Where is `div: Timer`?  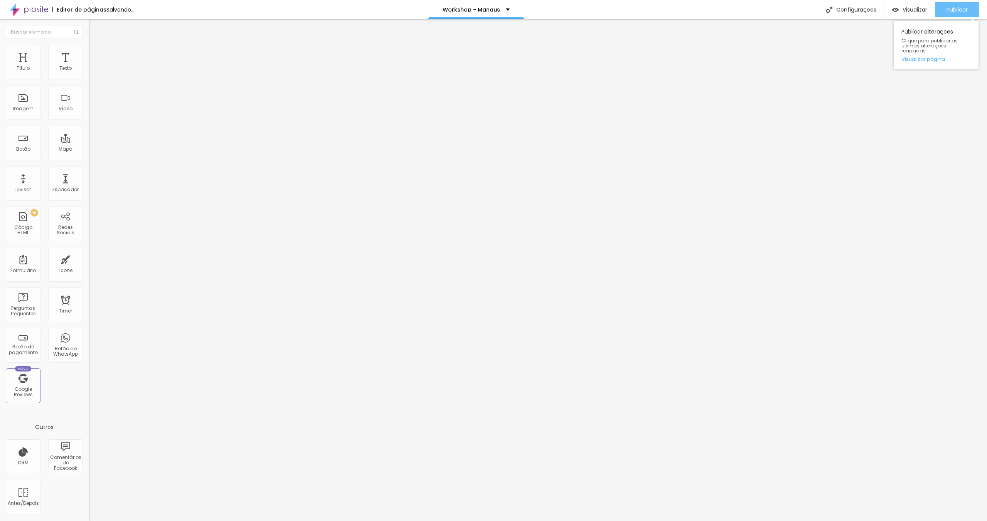 div: Timer is located at coordinates (66, 311).